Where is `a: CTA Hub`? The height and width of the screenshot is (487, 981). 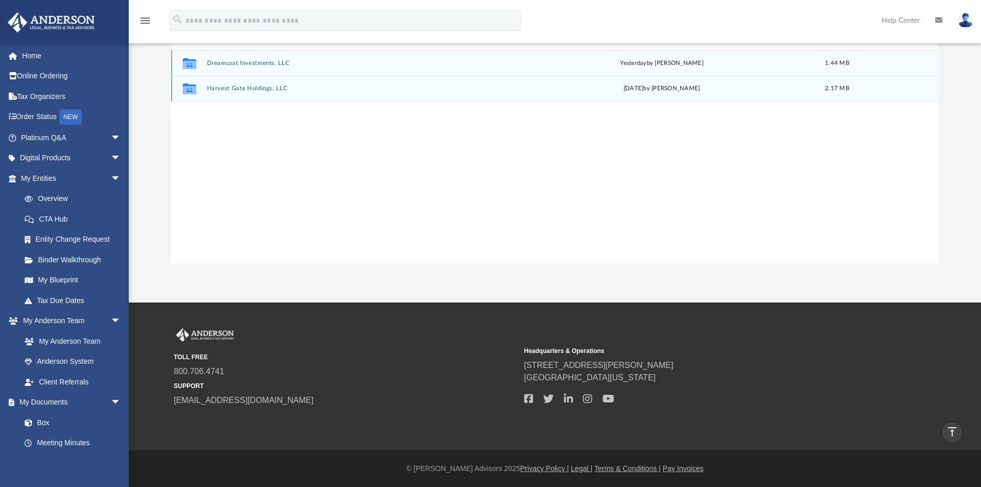
a: CTA Hub is located at coordinates (75, 219).